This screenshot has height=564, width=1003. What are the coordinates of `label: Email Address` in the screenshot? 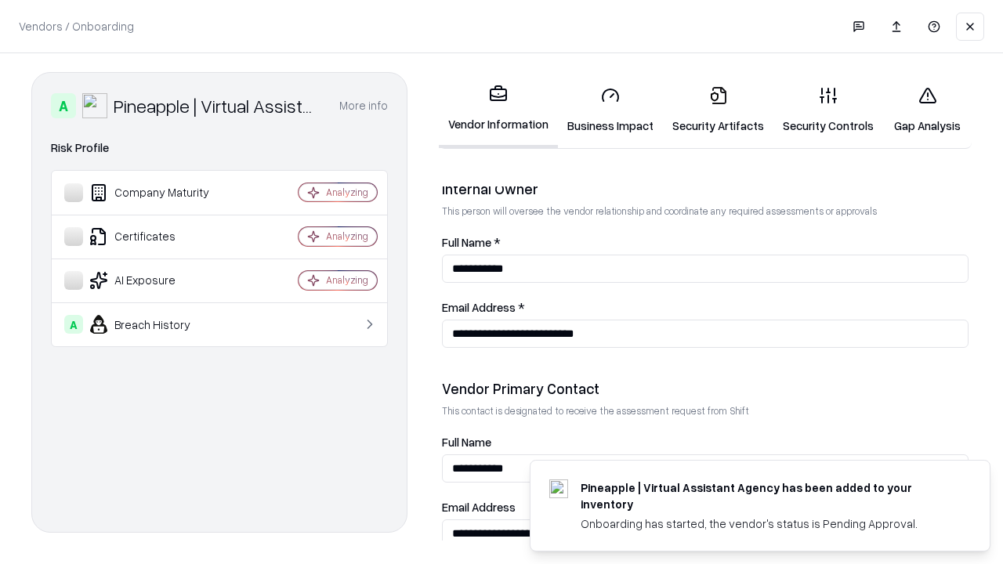 It's located at (705, 507).